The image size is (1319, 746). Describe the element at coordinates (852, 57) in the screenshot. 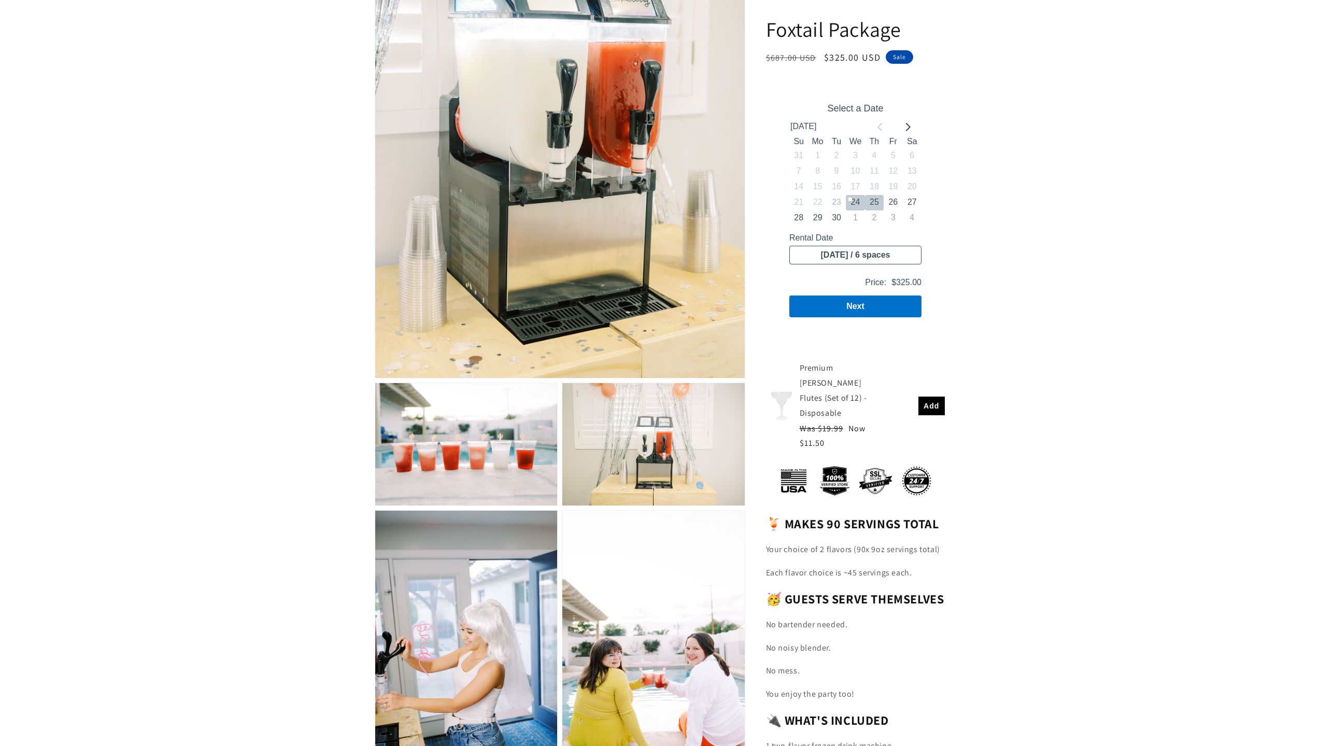

I see `span: $325.00 USD` at that location.